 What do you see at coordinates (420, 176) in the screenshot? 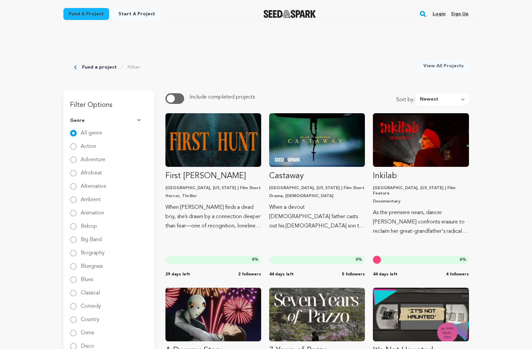
I see `p: Inkilab` at bounding box center [420, 176].